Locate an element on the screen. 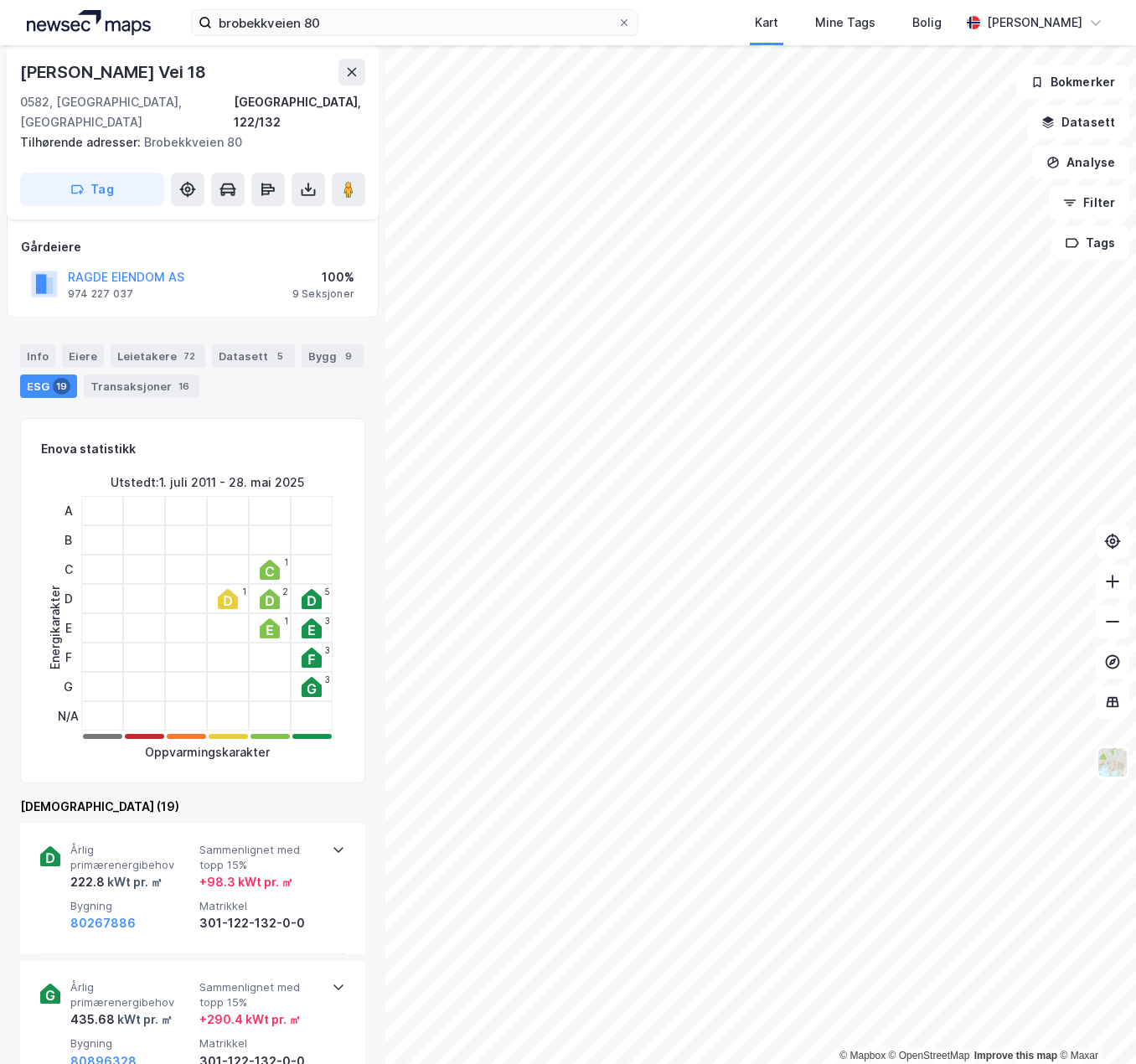 Image resolution: width=1136 pixels, height=1064 pixels. a: Mapbox is located at coordinates (862, 1055).